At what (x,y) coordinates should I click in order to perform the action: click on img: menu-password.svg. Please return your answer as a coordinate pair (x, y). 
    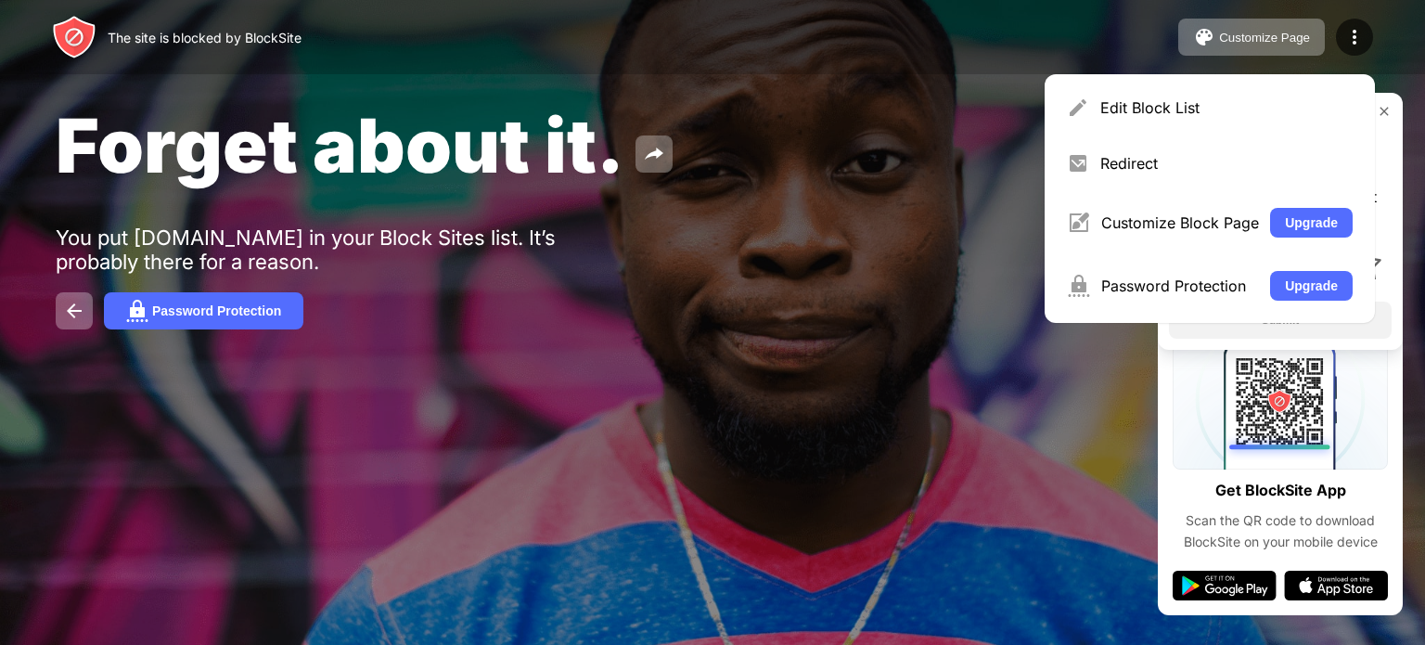
    Looking at the image, I should click on (1078, 286).